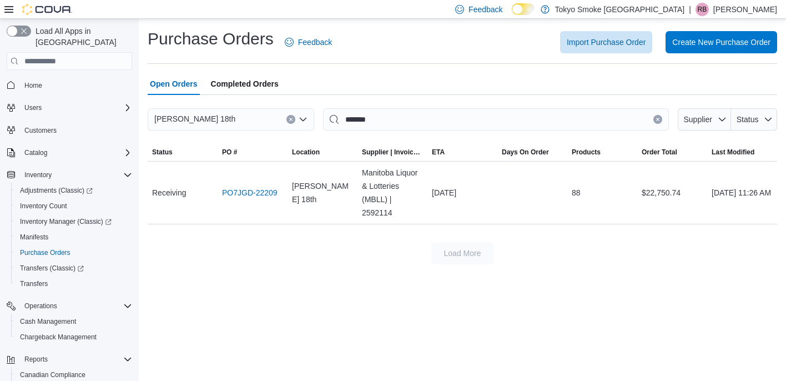  What do you see at coordinates (721, 42) in the screenshot?
I see `span: Create New Purchase Order` at bounding box center [721, 42].